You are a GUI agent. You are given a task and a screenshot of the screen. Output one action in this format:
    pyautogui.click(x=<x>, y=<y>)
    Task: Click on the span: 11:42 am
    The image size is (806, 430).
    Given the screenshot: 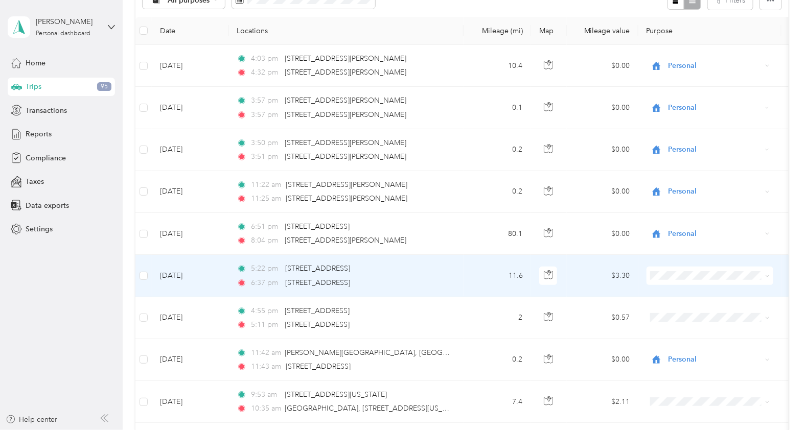 What is the action you would take?
    pyautogui.click(x=266, y=353)
    